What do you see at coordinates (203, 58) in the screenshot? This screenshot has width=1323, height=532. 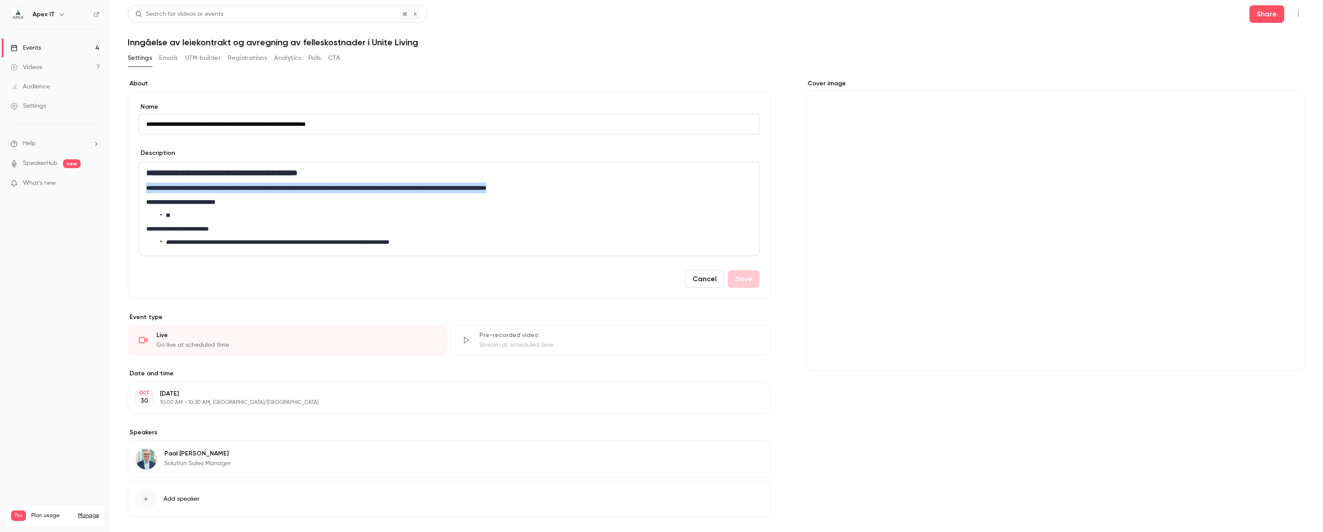 I see `button: UTM builder` at bounding box center [203, 58].